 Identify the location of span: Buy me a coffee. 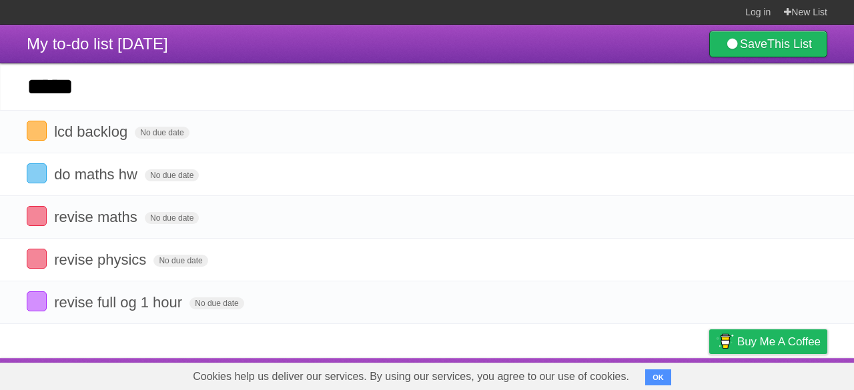
(778, 341).